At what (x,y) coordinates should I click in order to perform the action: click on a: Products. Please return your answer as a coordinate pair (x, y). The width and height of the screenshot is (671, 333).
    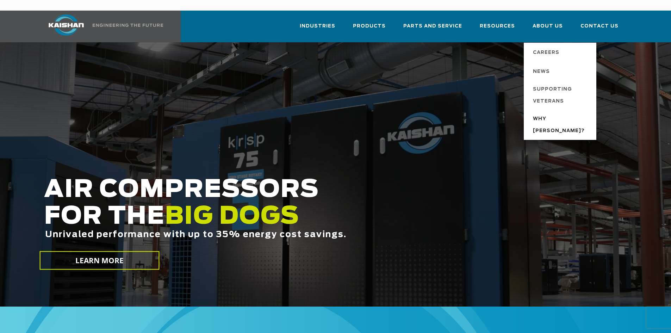
    Looking at the image, I should click on (369, 29).